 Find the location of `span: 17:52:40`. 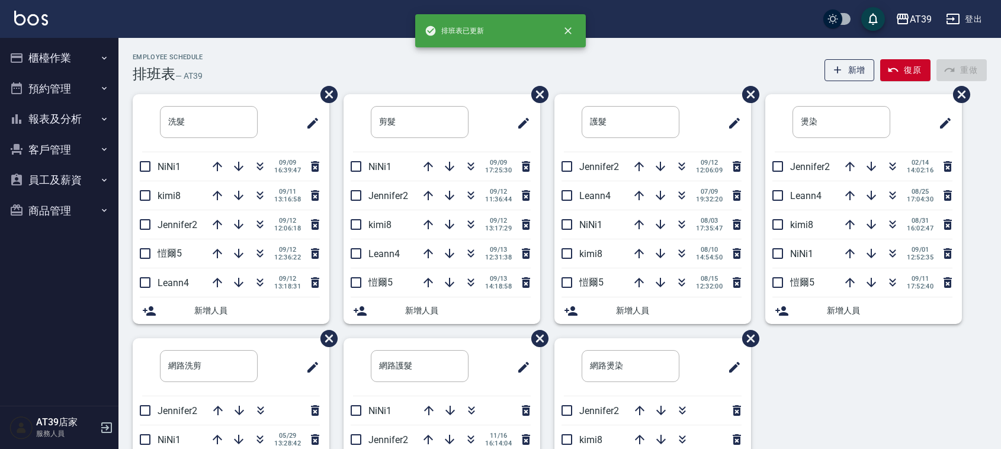

span: 17:52:40 is located at coordinates (920, 286).